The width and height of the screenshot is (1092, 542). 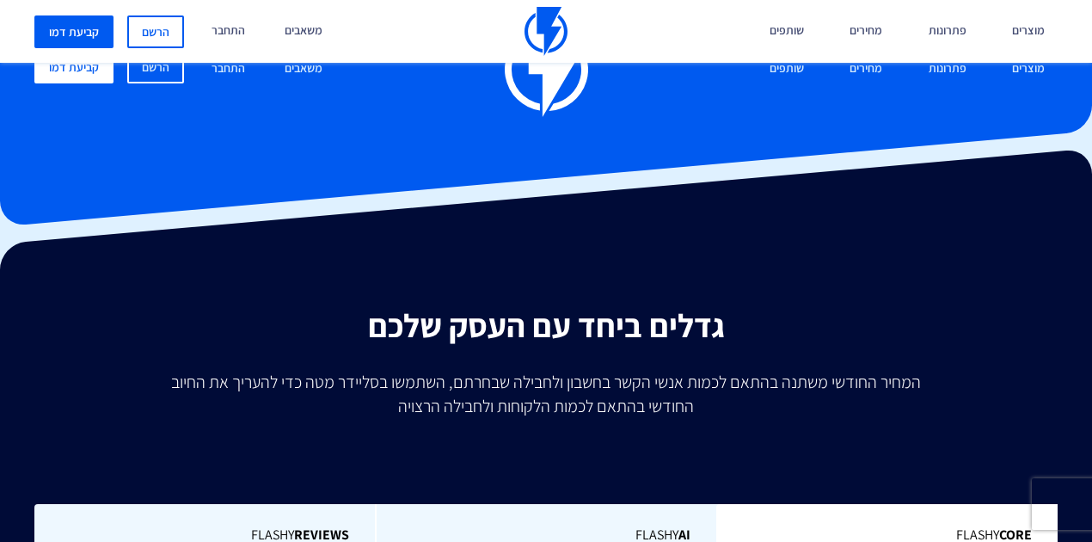 I want to click on a: התחבר, so click(x=228, y=69).